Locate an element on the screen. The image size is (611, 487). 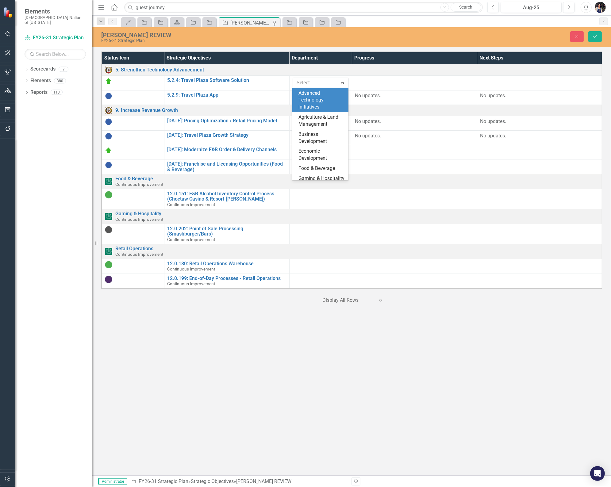
a: 12.0.202: Point of Sale Processing (Smashburger/Bars) is located at coordinates (227, 231).